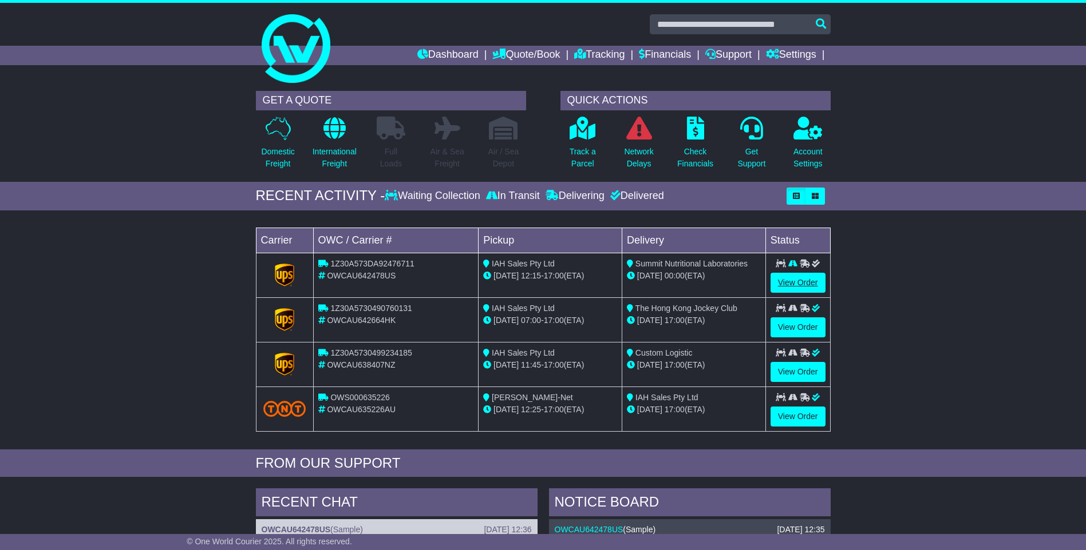 Image resolution: width=1086 pixels, height=550 pixels. I want to click on span: 07:00, so click(530, 320).